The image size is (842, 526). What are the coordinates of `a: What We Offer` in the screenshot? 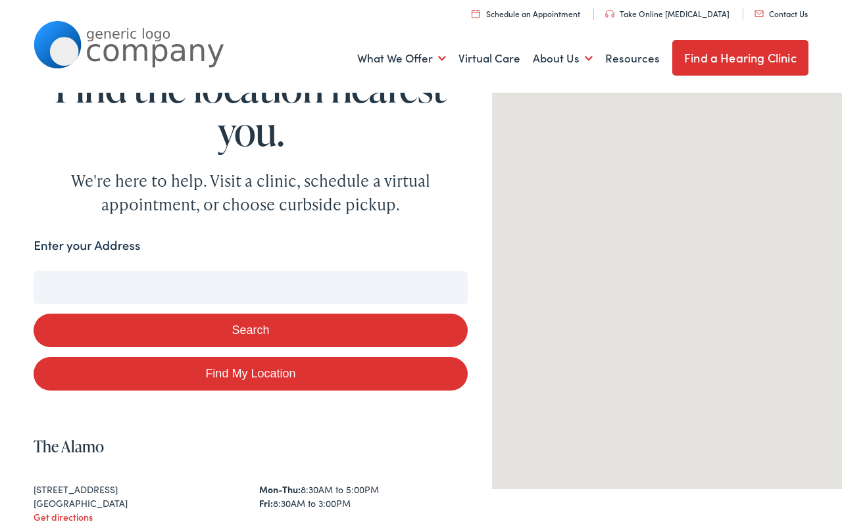 It's located at (401, 59).